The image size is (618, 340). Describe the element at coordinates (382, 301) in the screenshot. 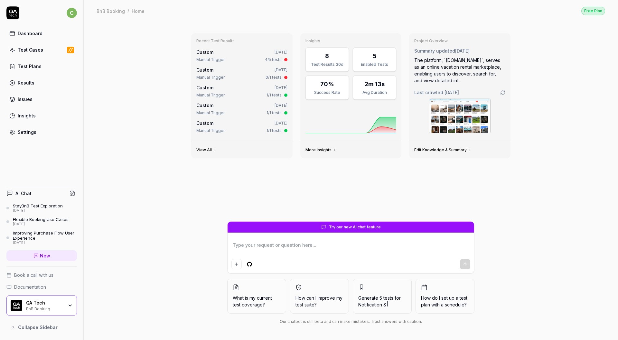

I see `span: Generate 5 tests for` at that location.